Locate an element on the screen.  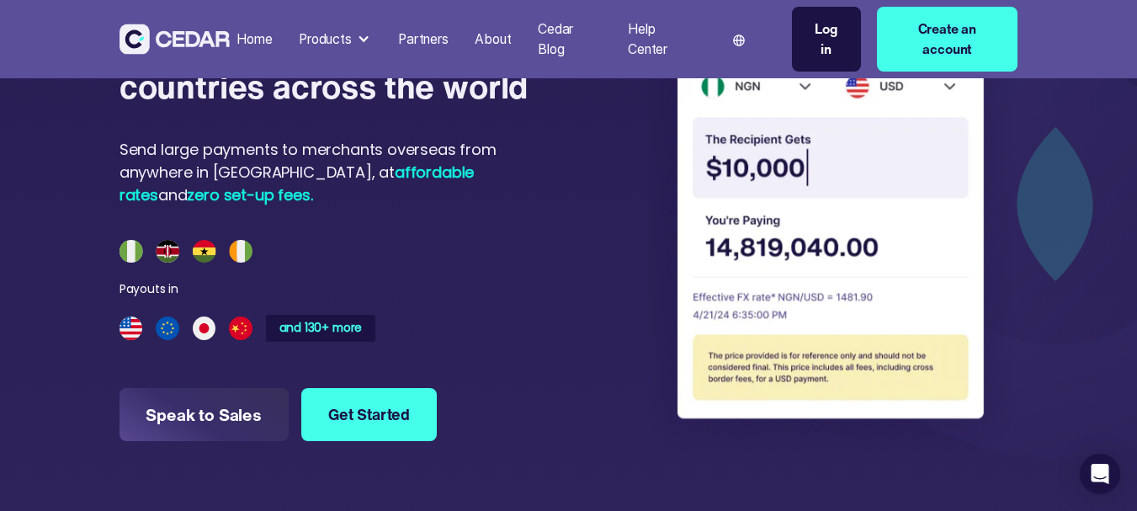
a: Partners is located at coordinates (422, 40).